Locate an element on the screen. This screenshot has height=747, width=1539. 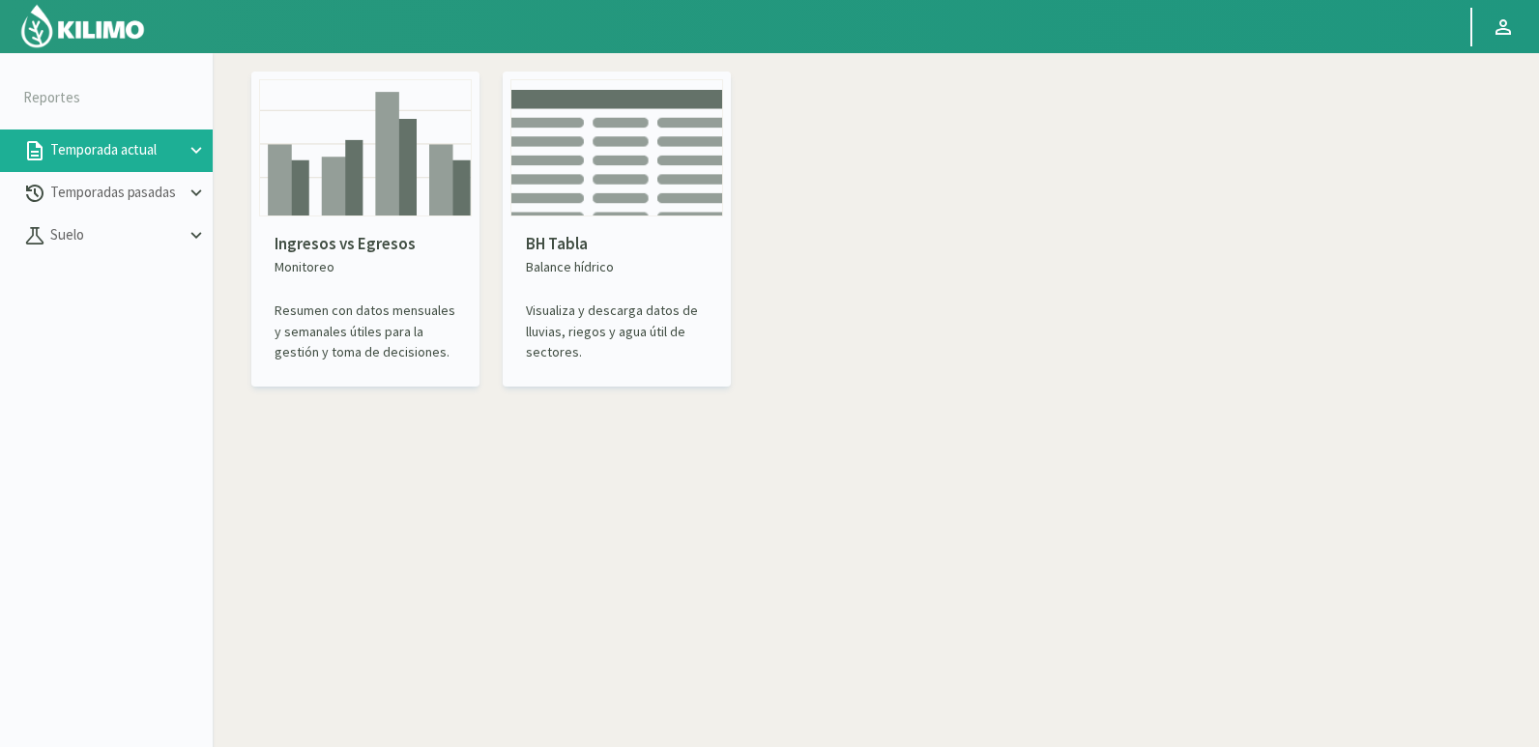
p: Temporada actual is located at coordinates (116, 150).